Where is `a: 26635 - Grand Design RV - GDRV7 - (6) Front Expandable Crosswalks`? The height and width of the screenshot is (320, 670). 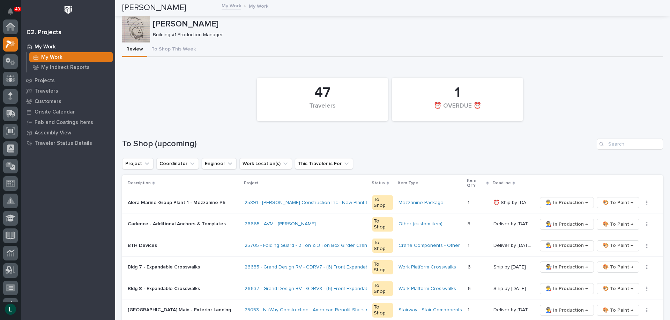
a: 26635 - Grand Design RV - GDRV7 - (6) Front Expandable Crosswalks is located at coordinates (322, 267).